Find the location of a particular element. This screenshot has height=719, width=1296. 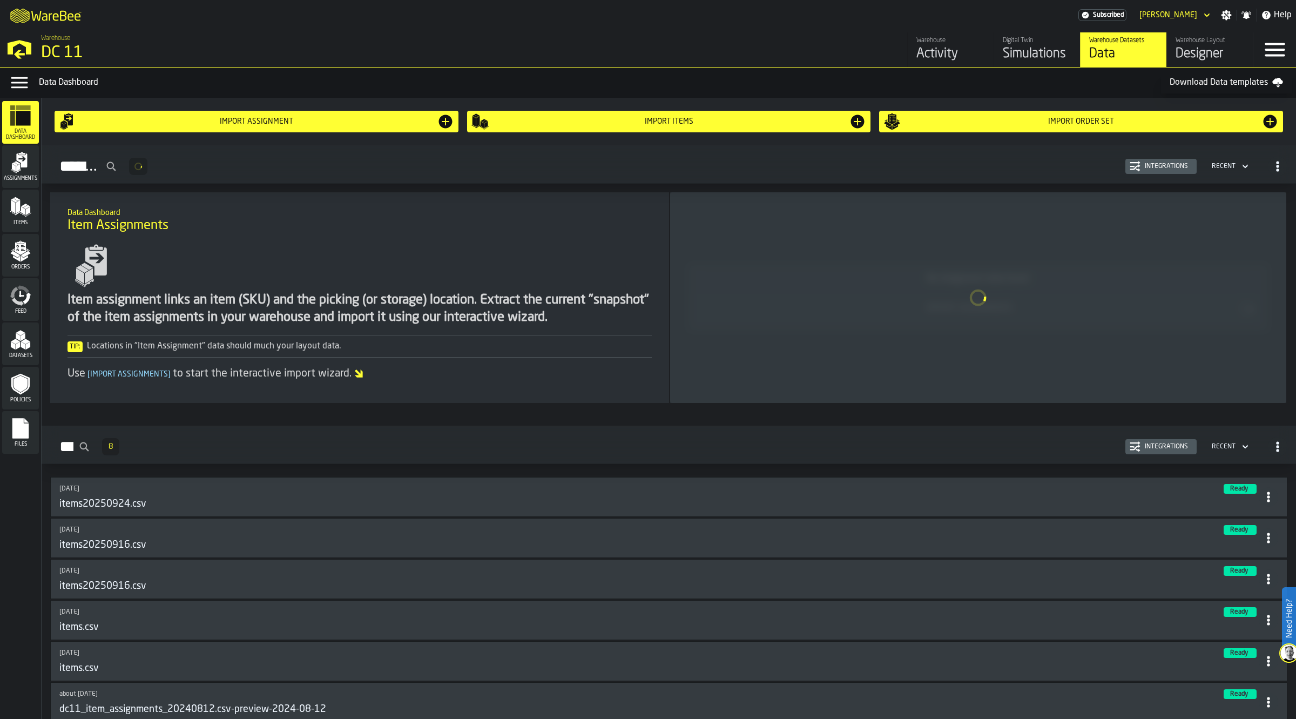

span: Help is located at coordinates (1282, 15).